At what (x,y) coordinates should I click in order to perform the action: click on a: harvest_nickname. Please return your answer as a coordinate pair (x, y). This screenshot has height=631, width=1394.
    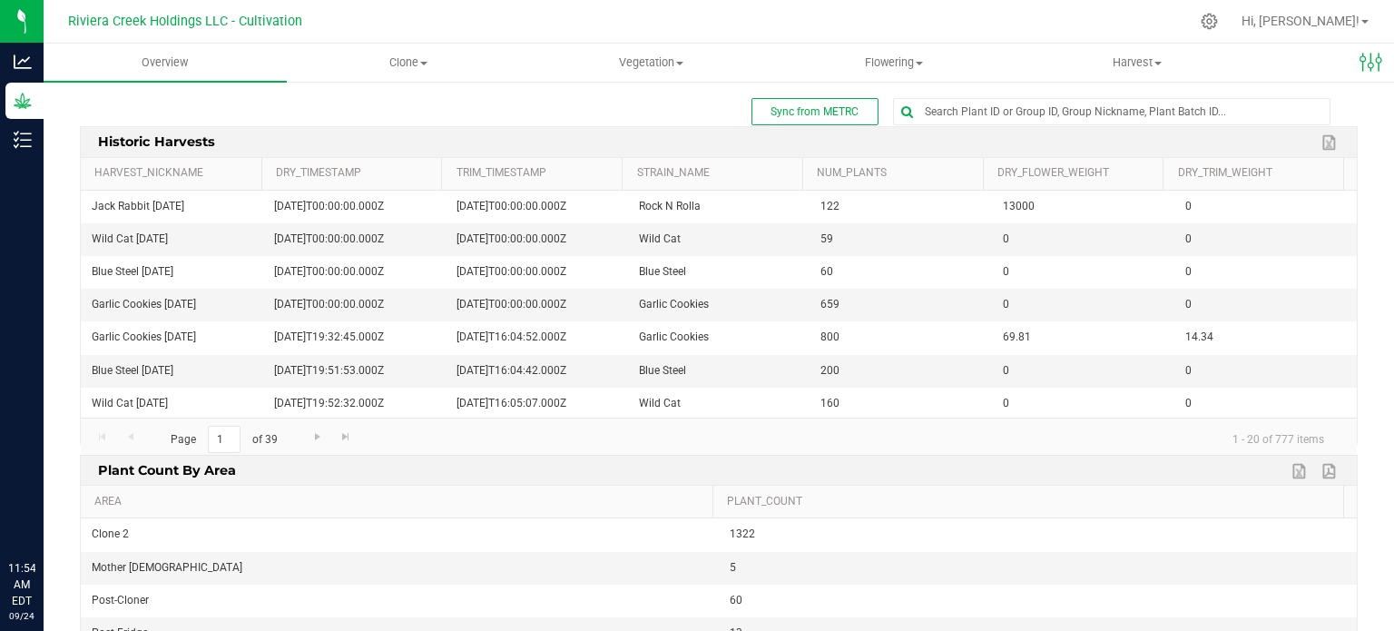
    Looking at the image, I should click on (174, 173).